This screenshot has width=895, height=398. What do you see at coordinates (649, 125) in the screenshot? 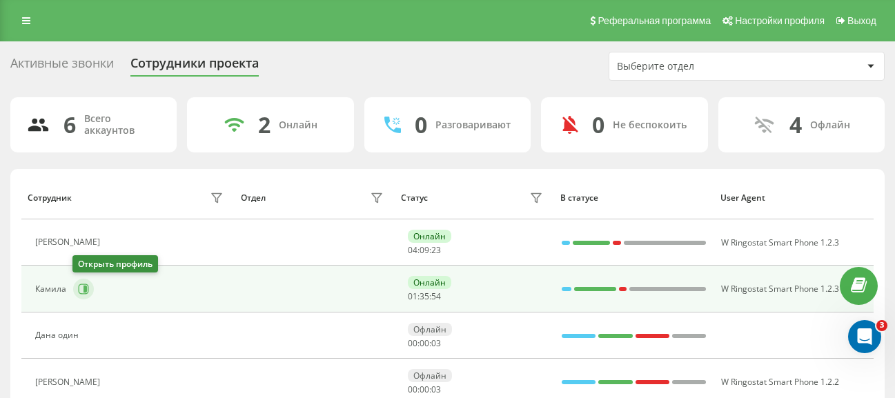
I see `div: Не беспокоить` at bounding box center [649, 125].